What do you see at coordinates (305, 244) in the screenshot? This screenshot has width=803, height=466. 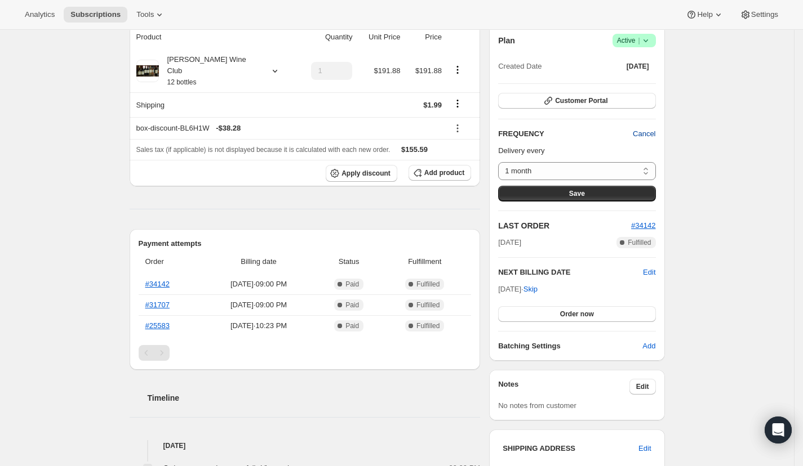 I see `h2: Payment attempts` at bounding box center [305, 244].